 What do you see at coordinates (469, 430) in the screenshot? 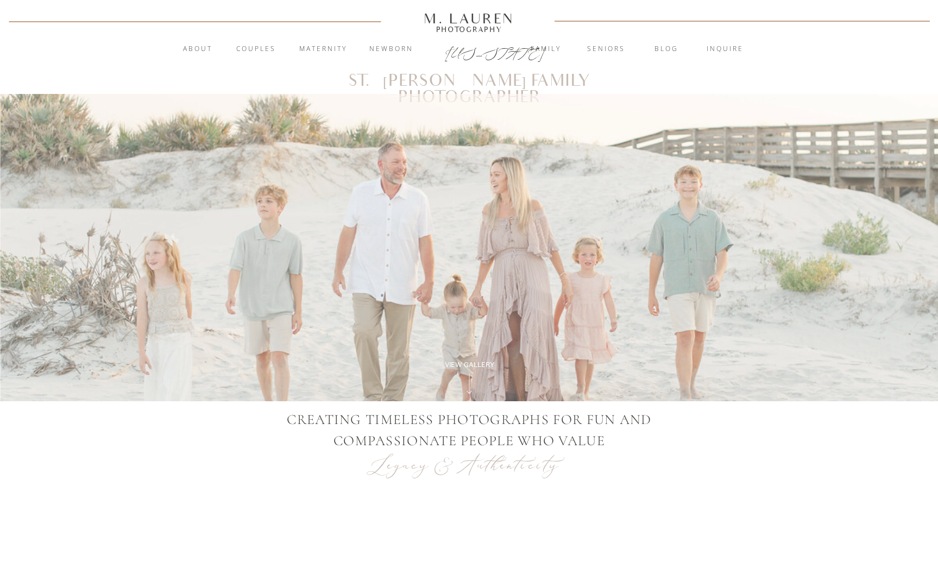
I see `p: CREATING TIMELESS PHOTOGRAPHS FOR FUN AND COMPASSIONATE PEOPLE WHO VALUE` at bounding box center [469, 430].